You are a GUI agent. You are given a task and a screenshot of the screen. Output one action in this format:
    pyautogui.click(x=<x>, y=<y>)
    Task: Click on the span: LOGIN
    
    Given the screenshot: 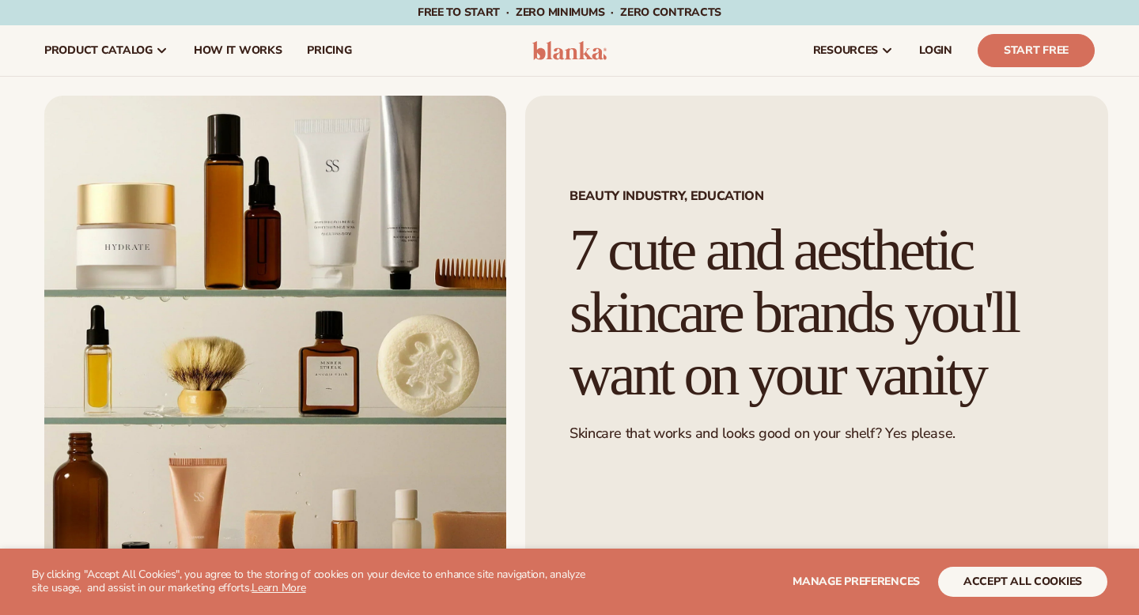 What is the action you would take?
    pyautogui.click(x=936, y=51)
    